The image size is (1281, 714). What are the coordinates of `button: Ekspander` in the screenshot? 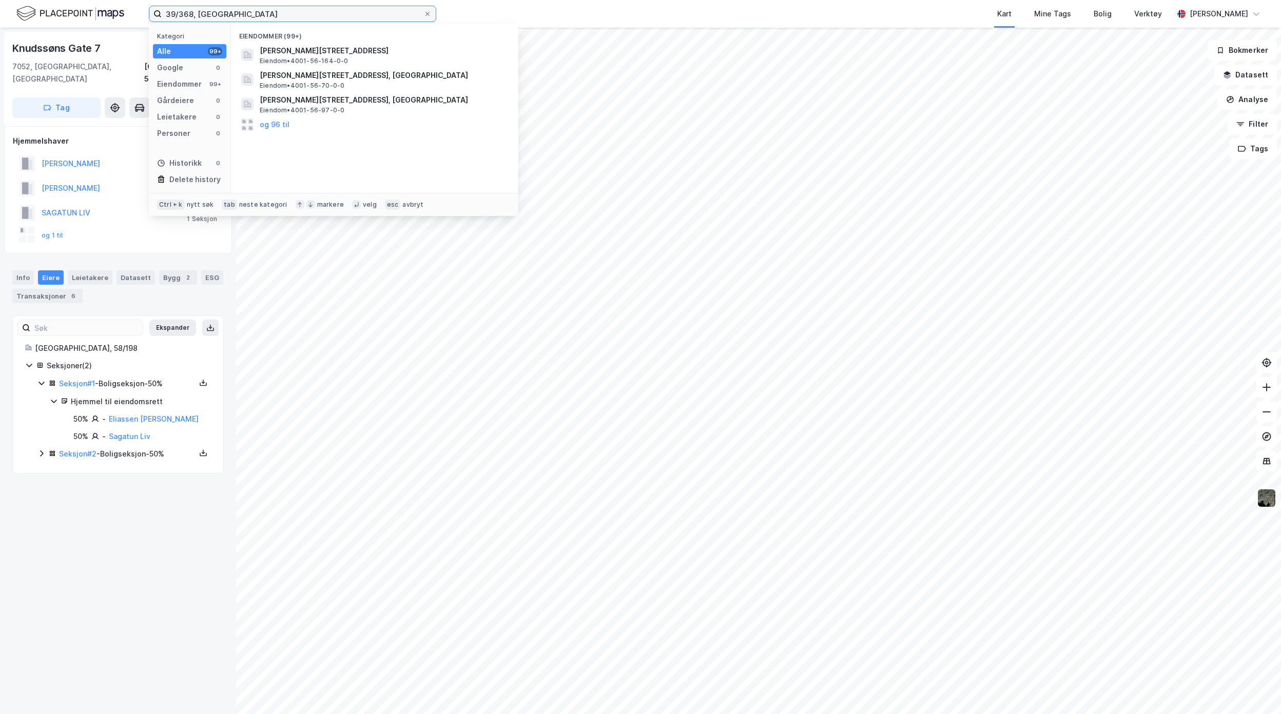 It's located at (172, 328).